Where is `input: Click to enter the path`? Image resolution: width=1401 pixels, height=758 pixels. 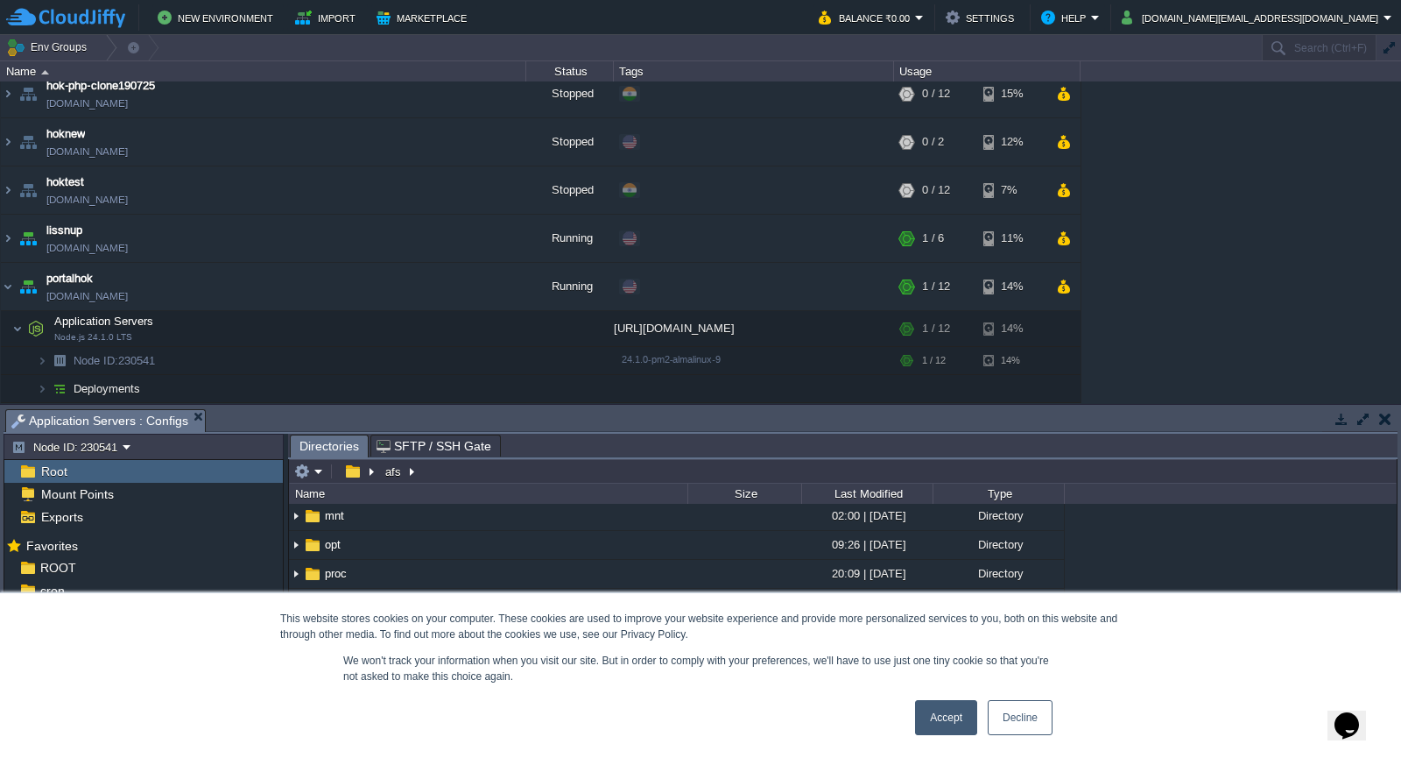 input: Click to enter the path is located at coordinates (843, 471).